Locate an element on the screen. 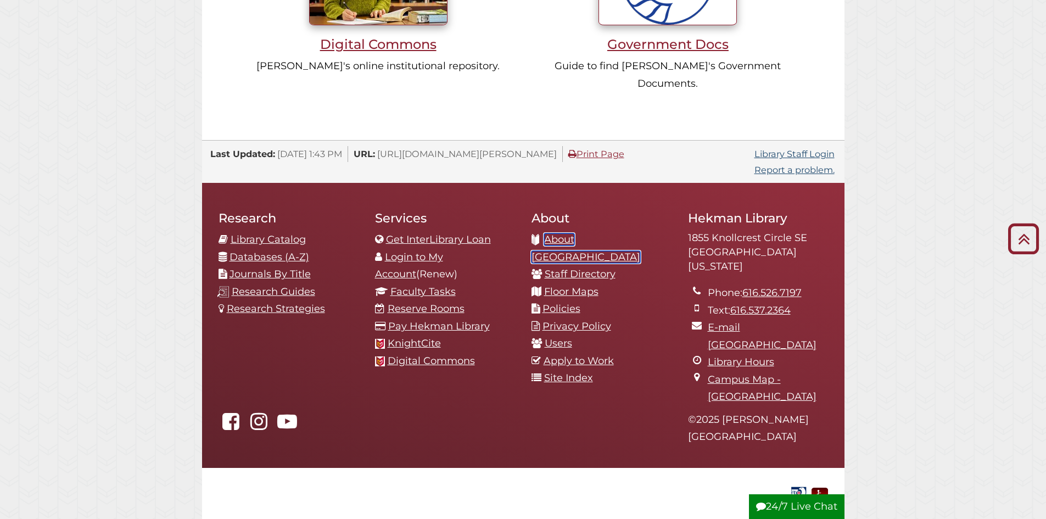  i: Print Page is located at coordinates (572, 154).